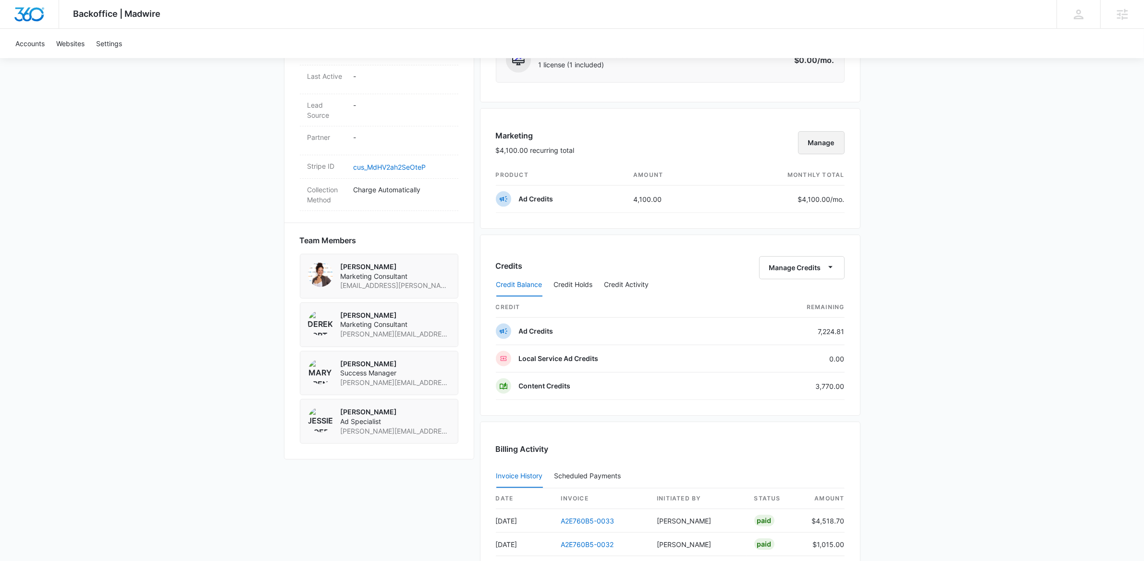 This screenshot has height=561, width=1144. Describe the element at coordinates (509, 266) in the screenshot. I see `h3: Credits` at that location.